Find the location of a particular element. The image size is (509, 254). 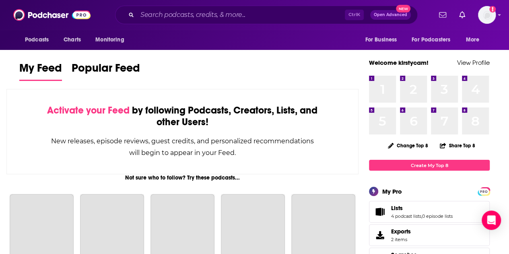

span: Monitoring is located at coordinates (109, 40).